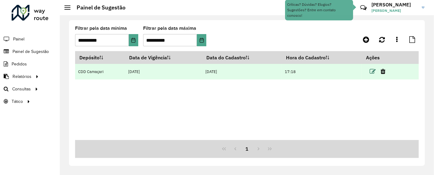 This screenshot has height=175, width=434. I want to click on span: Painel de Sugestão, so click(30, 52).